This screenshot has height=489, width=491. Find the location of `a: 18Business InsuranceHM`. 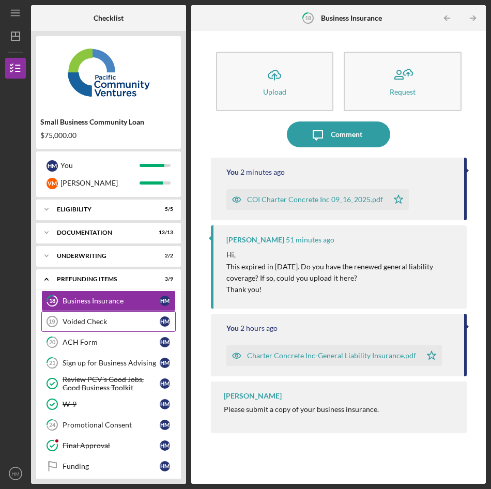

a: 18Business InsuranceHM is located at coordinates (109, 301).